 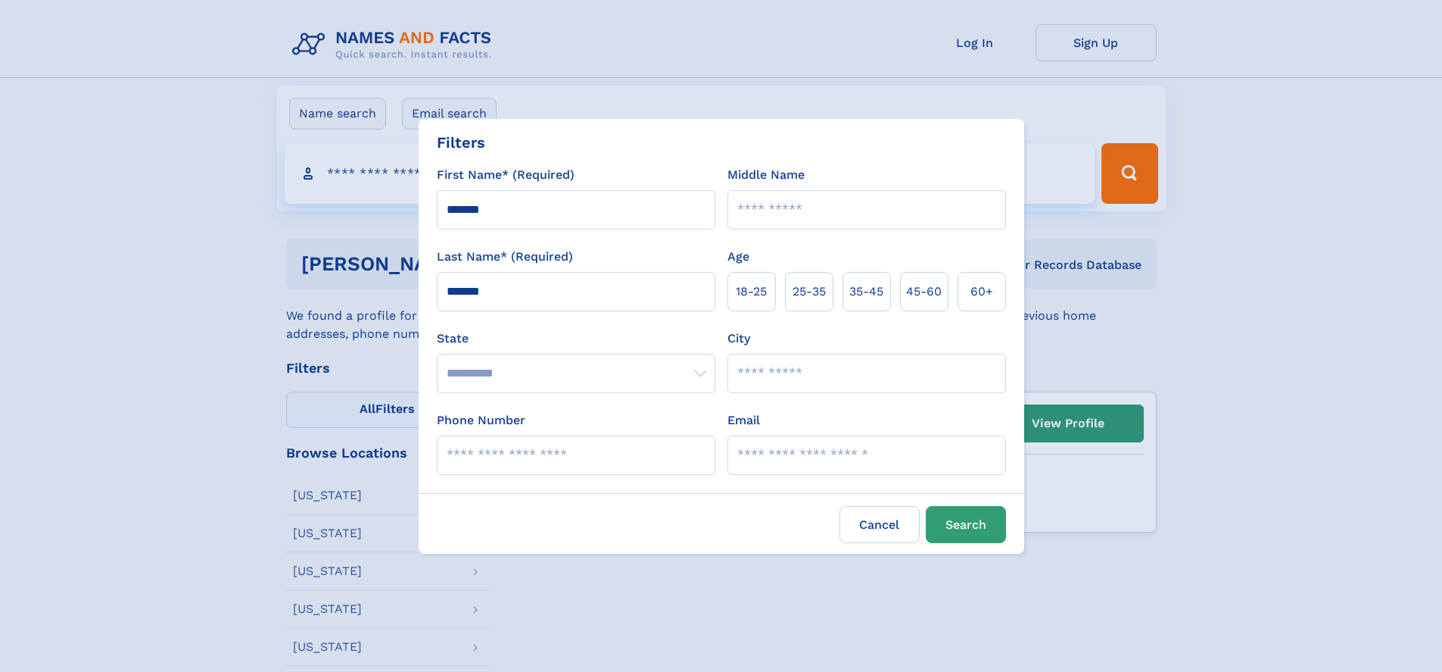 I want to click on span: 45‑60, so click(x=924, y=291).